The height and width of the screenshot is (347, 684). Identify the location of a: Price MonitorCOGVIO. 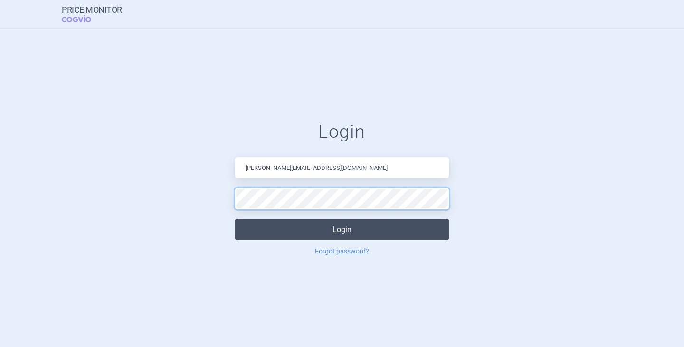
(92, 14).